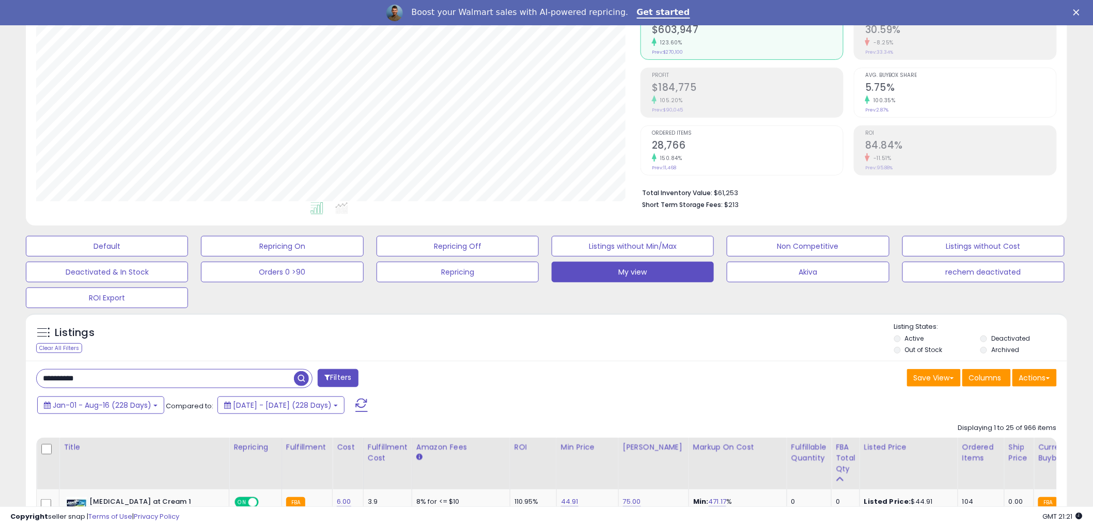 Image resolution: width=1093 pixels, height=527 pixels. What do you see at coordinates (347, 447) in the screenshot?
I see `div: Cost` at bounding box center [347, 447].